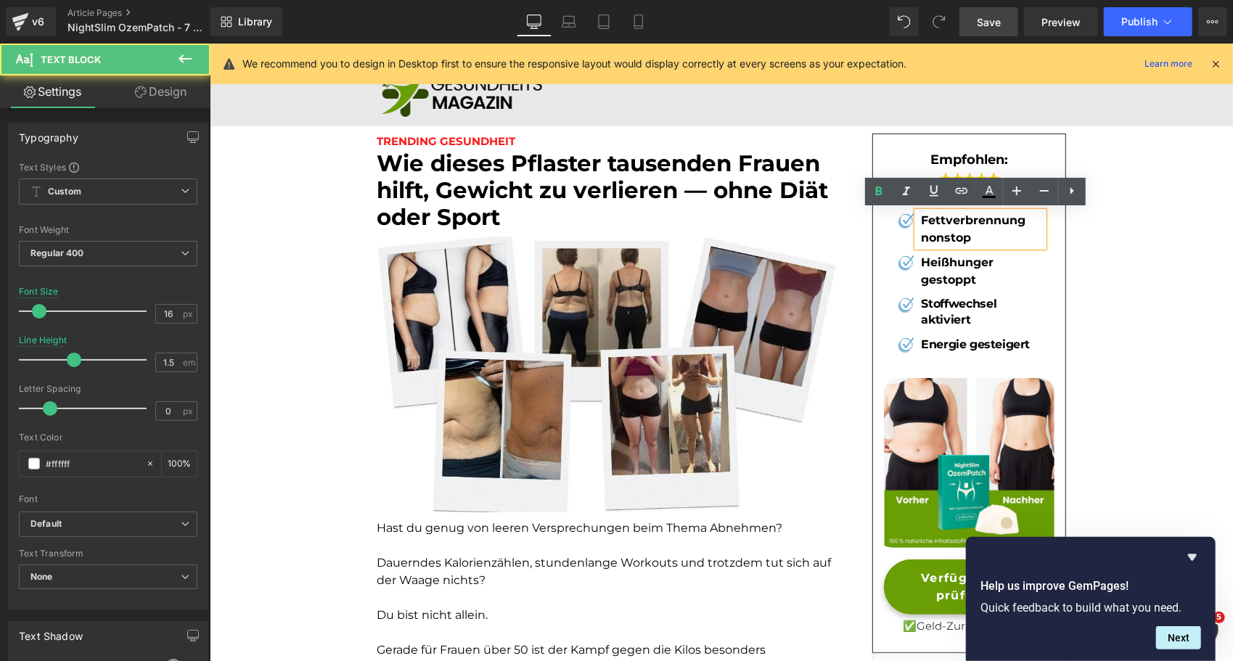 Image resolution: width=1233 pixels, height=661 pixels. Describe the element at coordinates (108, 230) in the screenshot. I see `div: Font Weight` at that location.